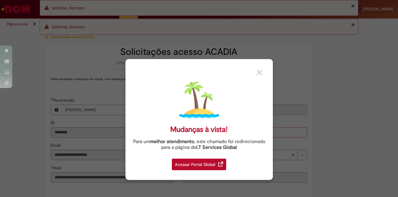  I want to click on div: Mudanças à vista!, so click(199, 130).